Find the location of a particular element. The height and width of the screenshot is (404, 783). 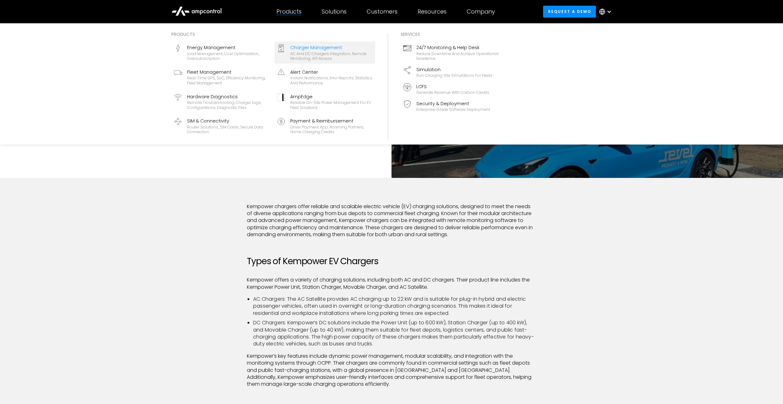

a: Alert CenterInstant notifications, error reports, statistics and performance is located at coordinates (325, 77).